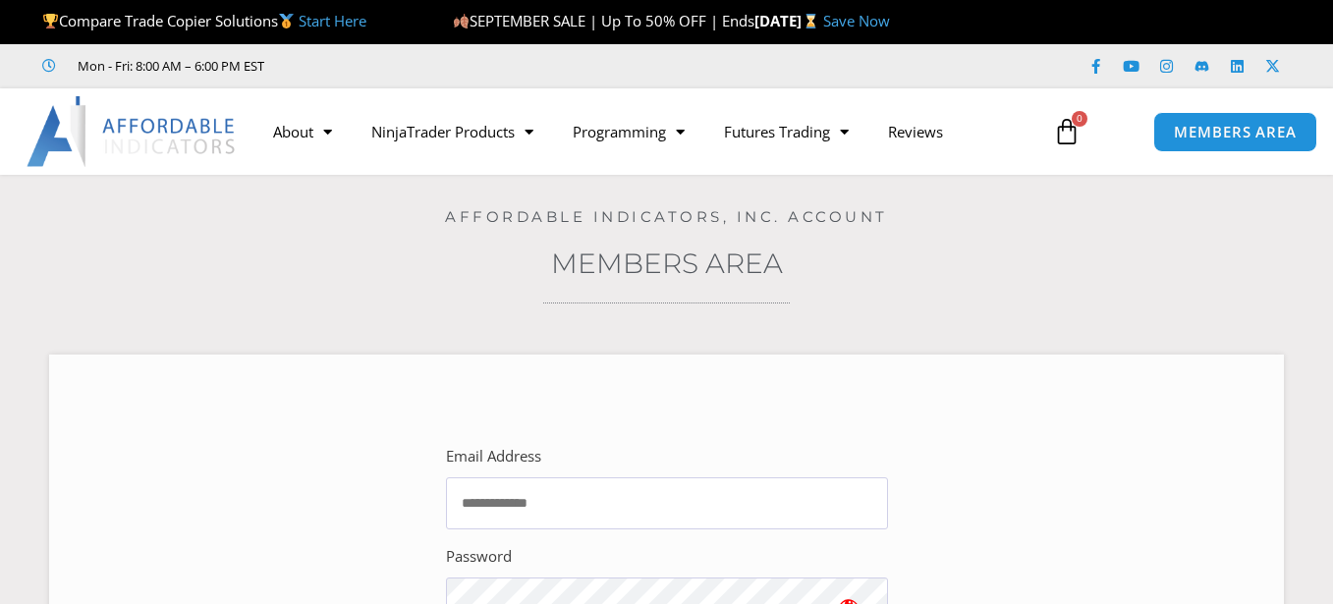  What do you see at coordinates (1235, 132) in the screenshot?
I see `a: MEMBERS AREA` at bounding box center [1235, 132].